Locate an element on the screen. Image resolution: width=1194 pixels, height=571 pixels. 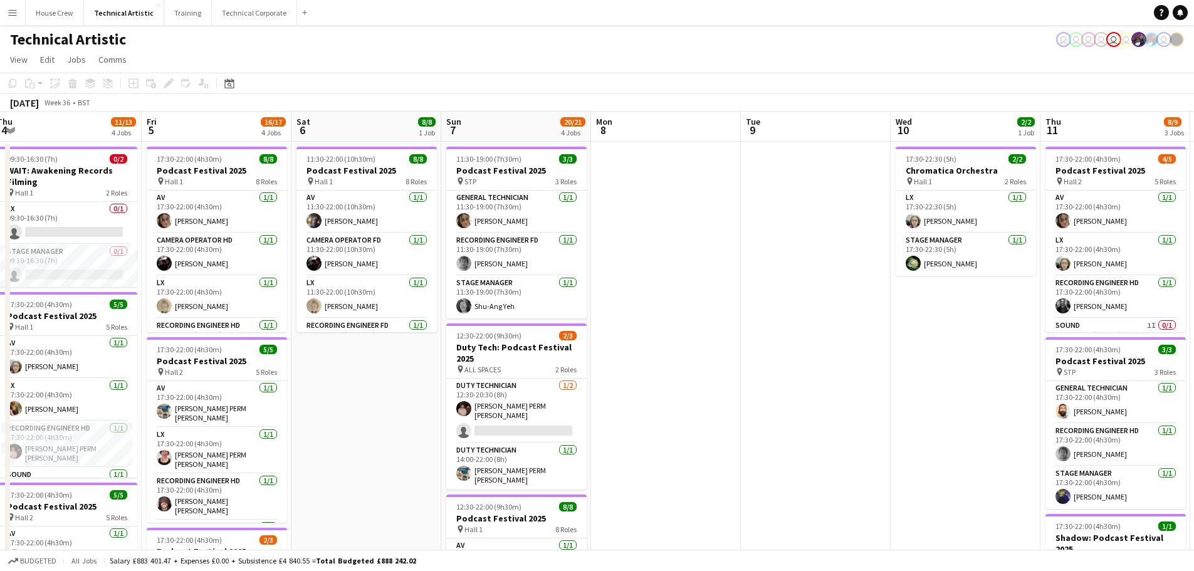
a: Edit is located at coordinates (47, 60).